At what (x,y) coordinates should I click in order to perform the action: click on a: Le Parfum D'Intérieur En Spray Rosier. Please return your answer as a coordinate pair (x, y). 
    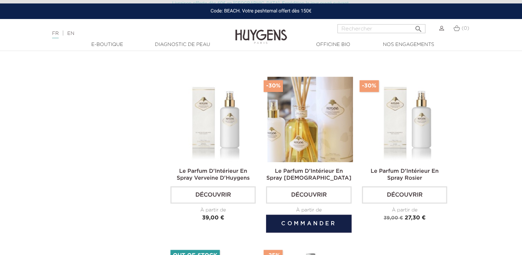
    Looking at the image, I should click on (404, 175).